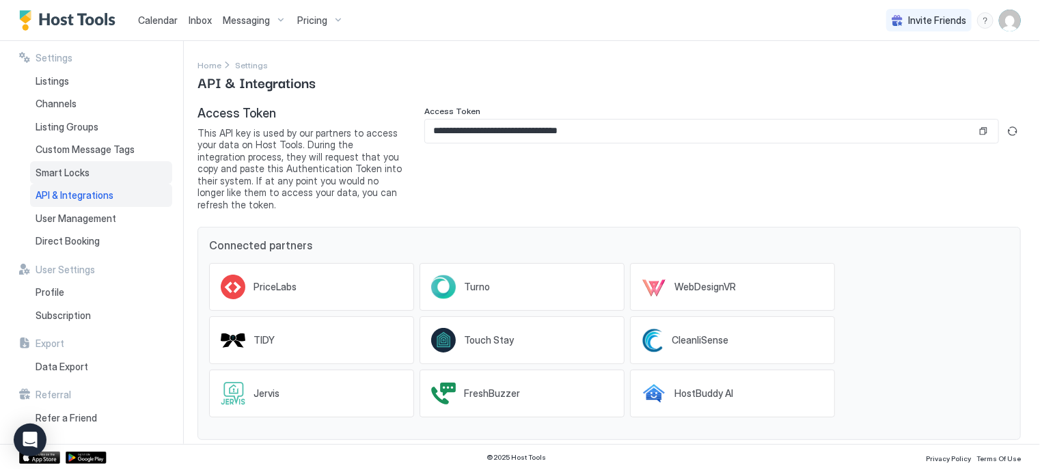 This screenshot has width=1040, height=470. Describe the element at coordinates (50, 292) in the screenshot. I see `span: Profile` at that location.